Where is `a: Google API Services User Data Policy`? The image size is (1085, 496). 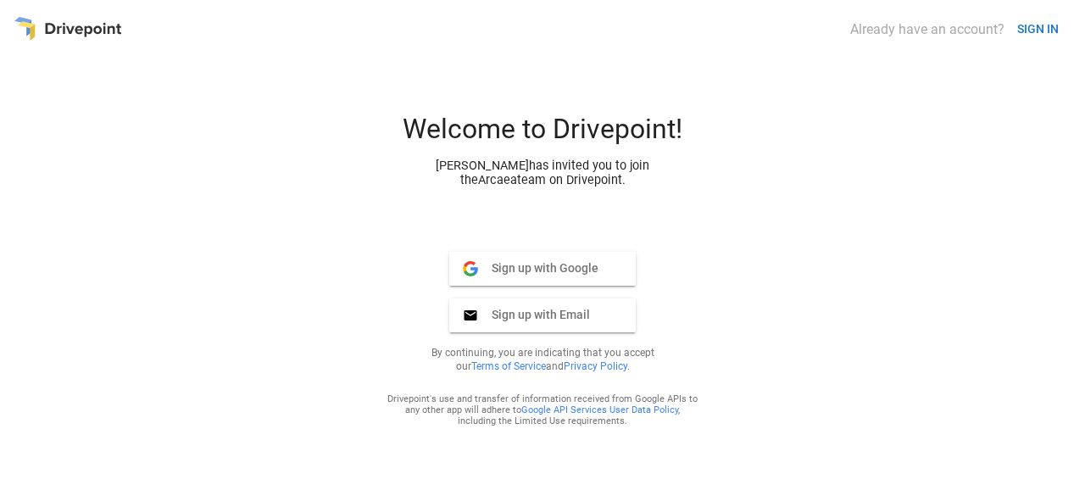 a: Google API Services User Data Policy is located at coordinates (600, 410).